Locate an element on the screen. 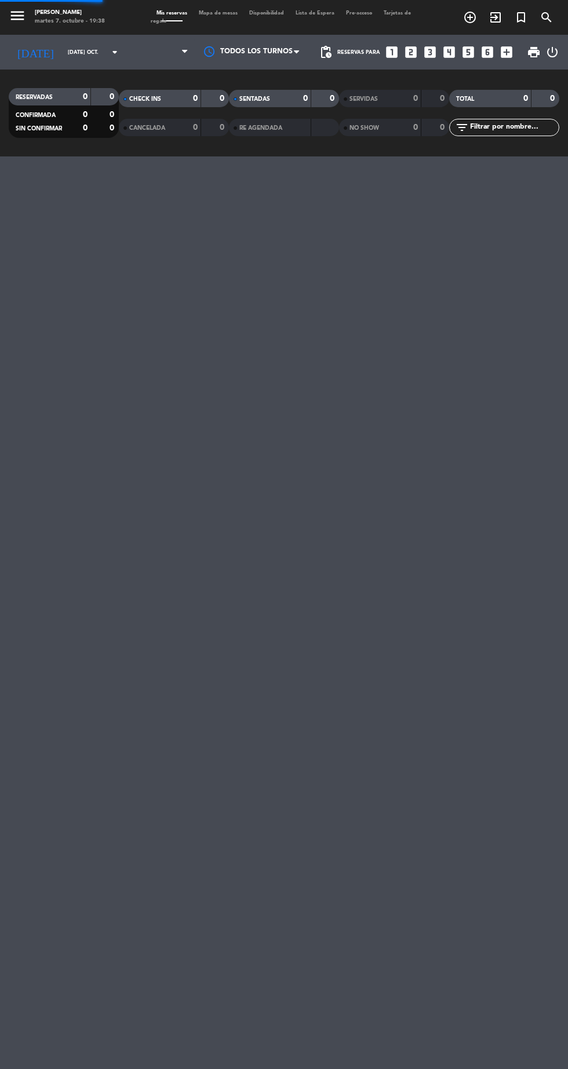 The image size is (568, 1069). span: SIN CONFIRMAR is located at coordinates (39, 129).